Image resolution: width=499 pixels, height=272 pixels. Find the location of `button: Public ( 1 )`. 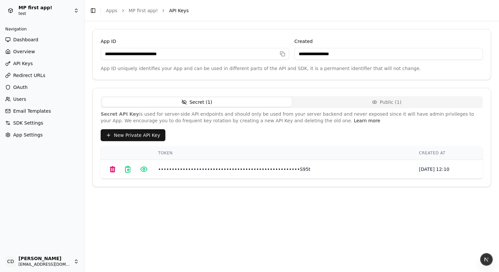

button: Public ( 1 ) is located at coordinates (387, 102).